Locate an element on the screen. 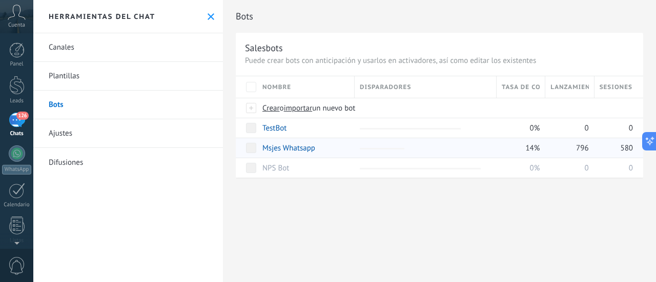 The image size is (656, 282). a: Plantillas is located at coordinates (128, 76).